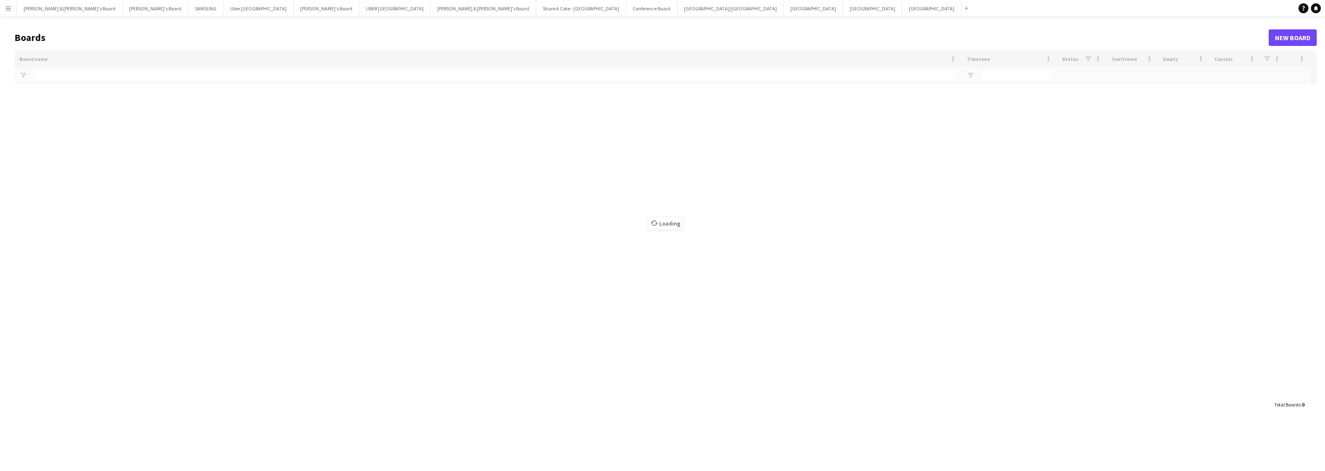  Describe the element at coordinates (652, 8) in the screenshot. I see `button: Conference Board` at that location.